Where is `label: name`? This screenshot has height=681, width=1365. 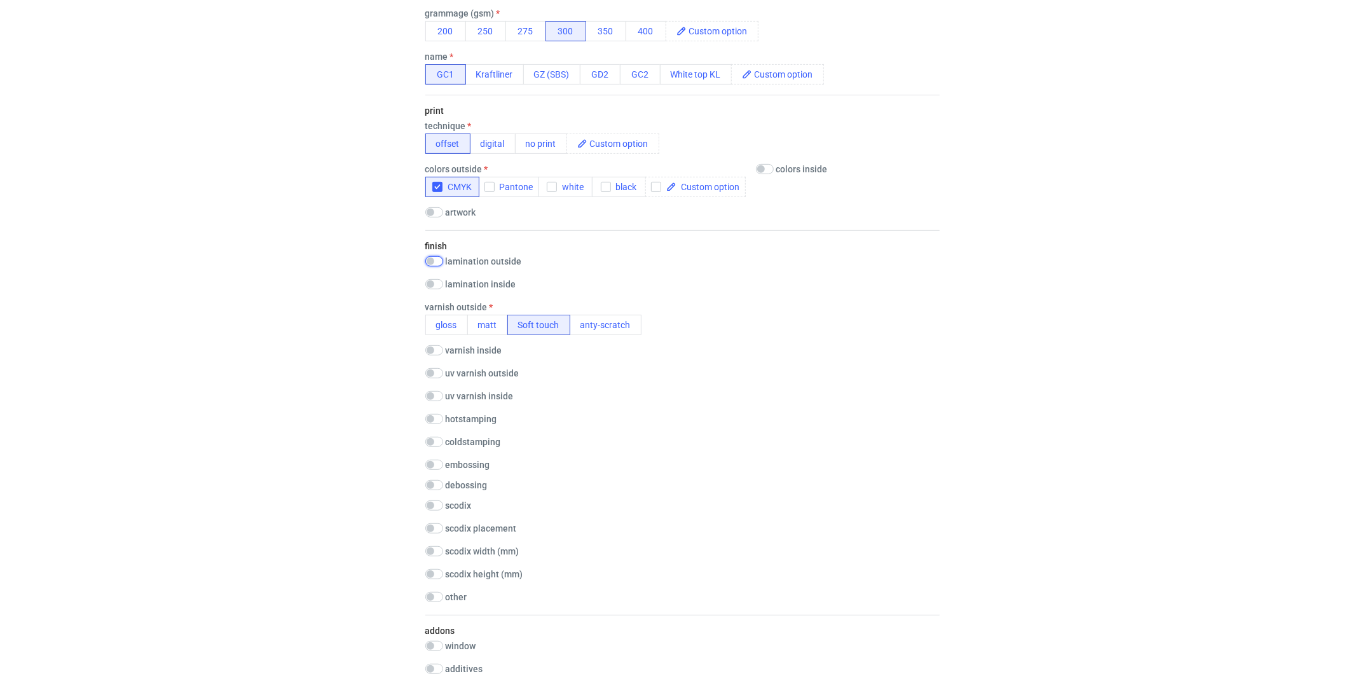
label: name is located at coordinates (439, 57).